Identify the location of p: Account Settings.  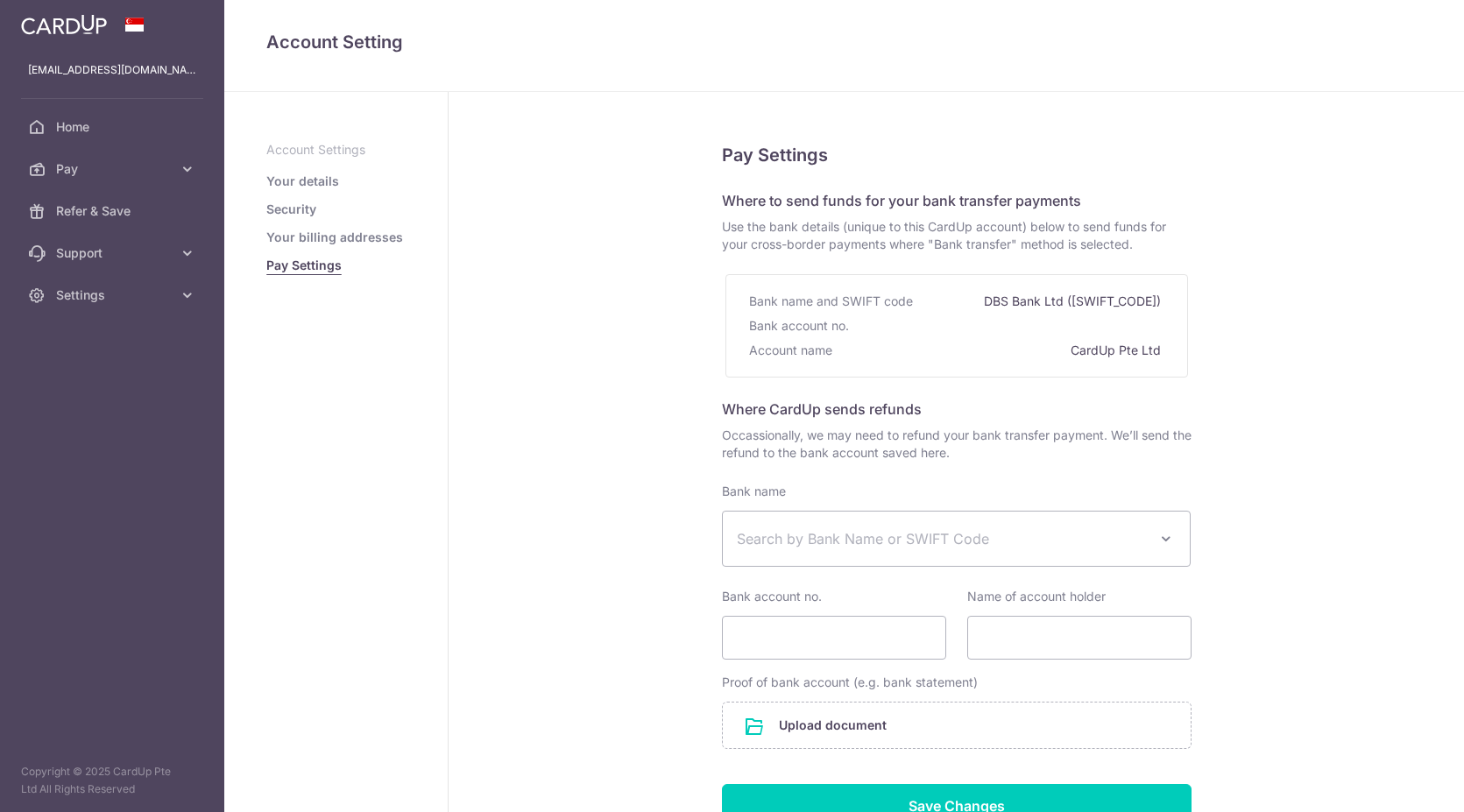
(336, 150).